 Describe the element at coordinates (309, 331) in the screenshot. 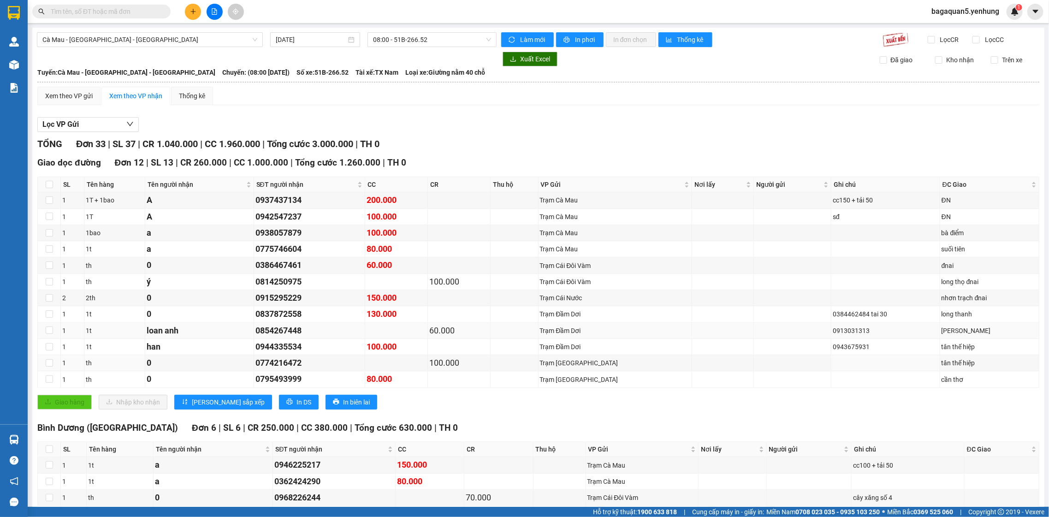

I see `div: 0854267448` at that location.